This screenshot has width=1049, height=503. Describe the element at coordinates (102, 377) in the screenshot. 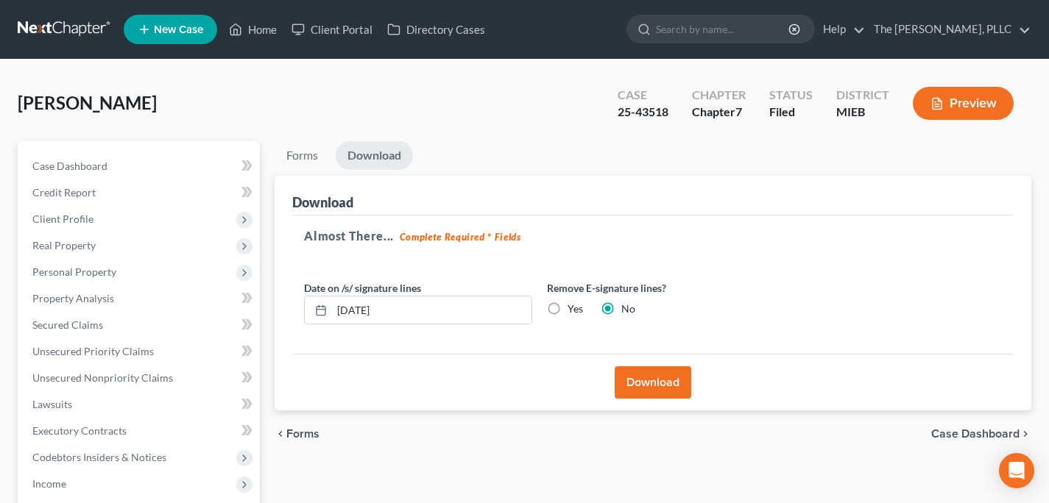

I see `span: Unsecured Nonpriority Claims` at that location.